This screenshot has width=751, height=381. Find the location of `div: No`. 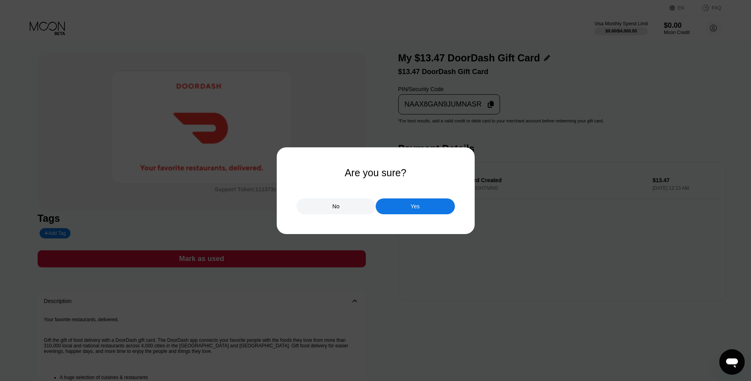

div: No is located at coordinates (336, 206).